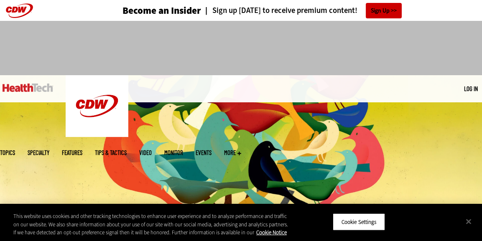 The height and width of the screenshot is (241, 482). Describe the element at coordinates (151, 225) in the screenshot. I see `div: This website uses cookies and other tracking technologies to enhance user experience and to analy...` at that location.